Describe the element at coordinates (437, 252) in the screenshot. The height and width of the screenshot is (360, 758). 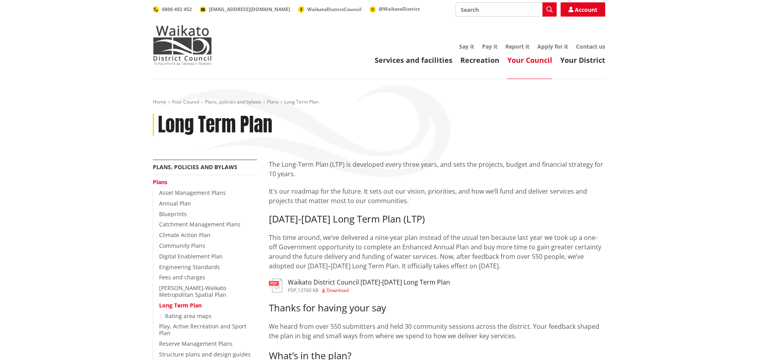
I see `p: This time around, we’ve delivered a nine-year plan instead of the usual ten because last year we ...` at that location.